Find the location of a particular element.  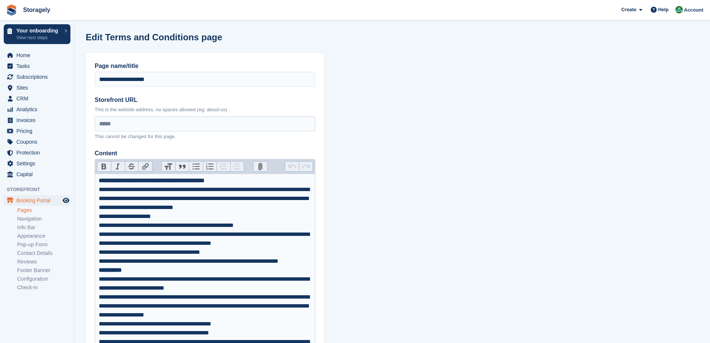

button: Heading is located at coordinates (169, 166).